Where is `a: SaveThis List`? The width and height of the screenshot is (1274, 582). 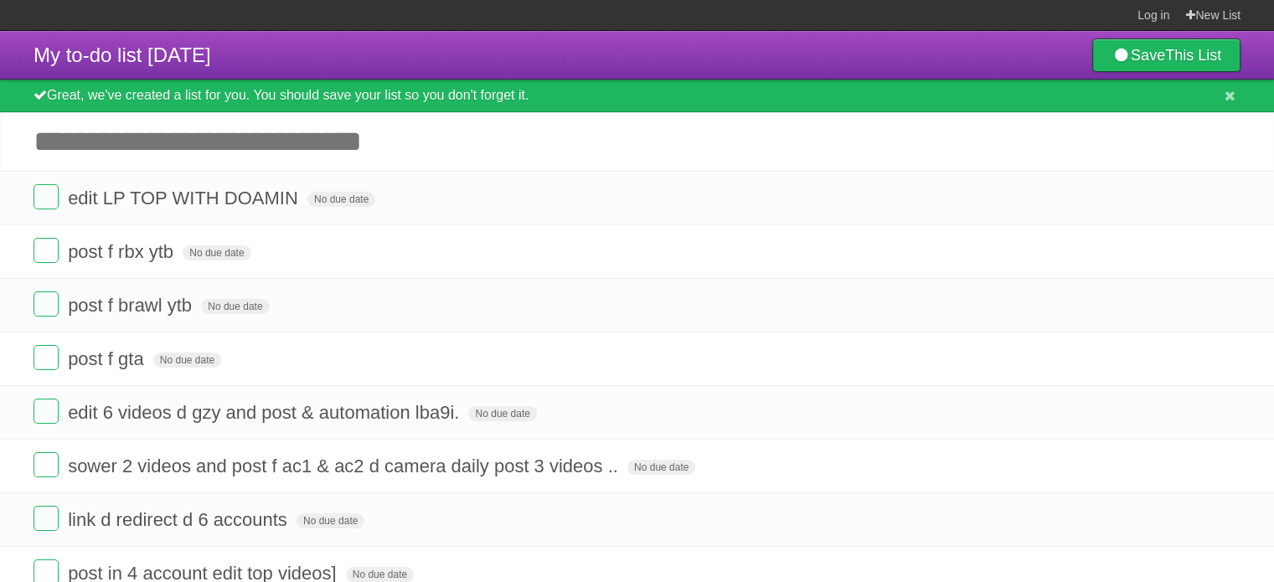 a: SaveThis List is located at coordinates (1166, 55).